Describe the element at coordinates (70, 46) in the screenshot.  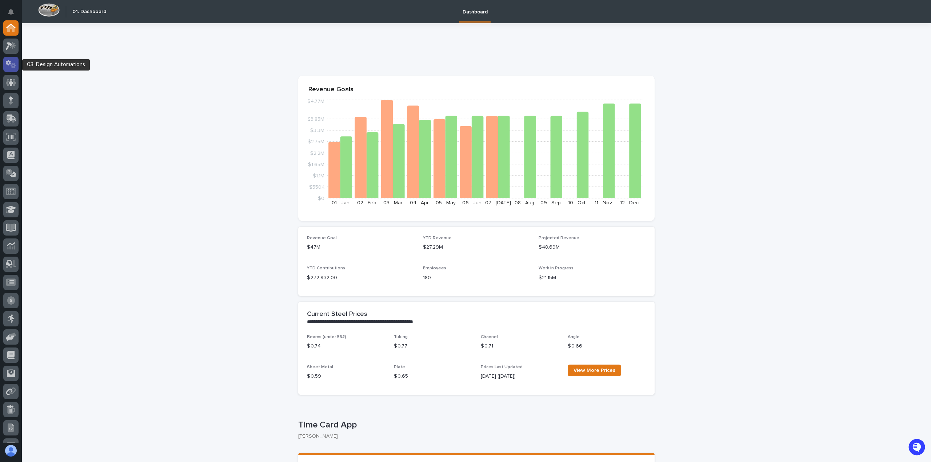
I see `p: How can we help?` at that location.